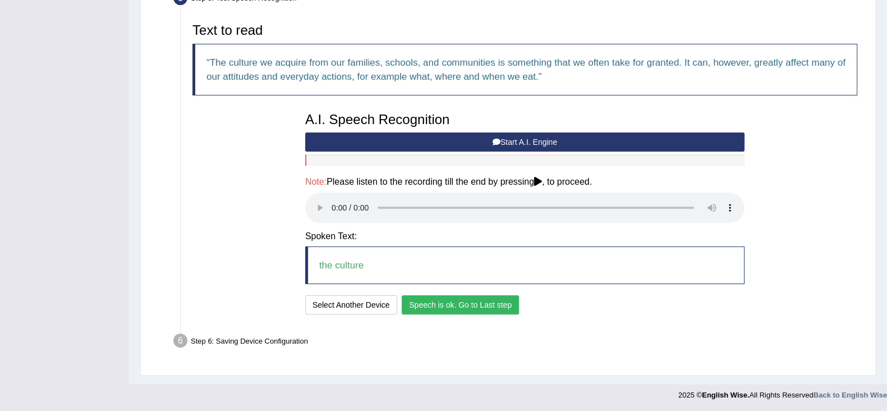 Image resolution: width=887 pixels, height=411 pixels. Describe the element at coordinates (525, 265) in the screenshot. I see `blockquote: the culture` at that location.